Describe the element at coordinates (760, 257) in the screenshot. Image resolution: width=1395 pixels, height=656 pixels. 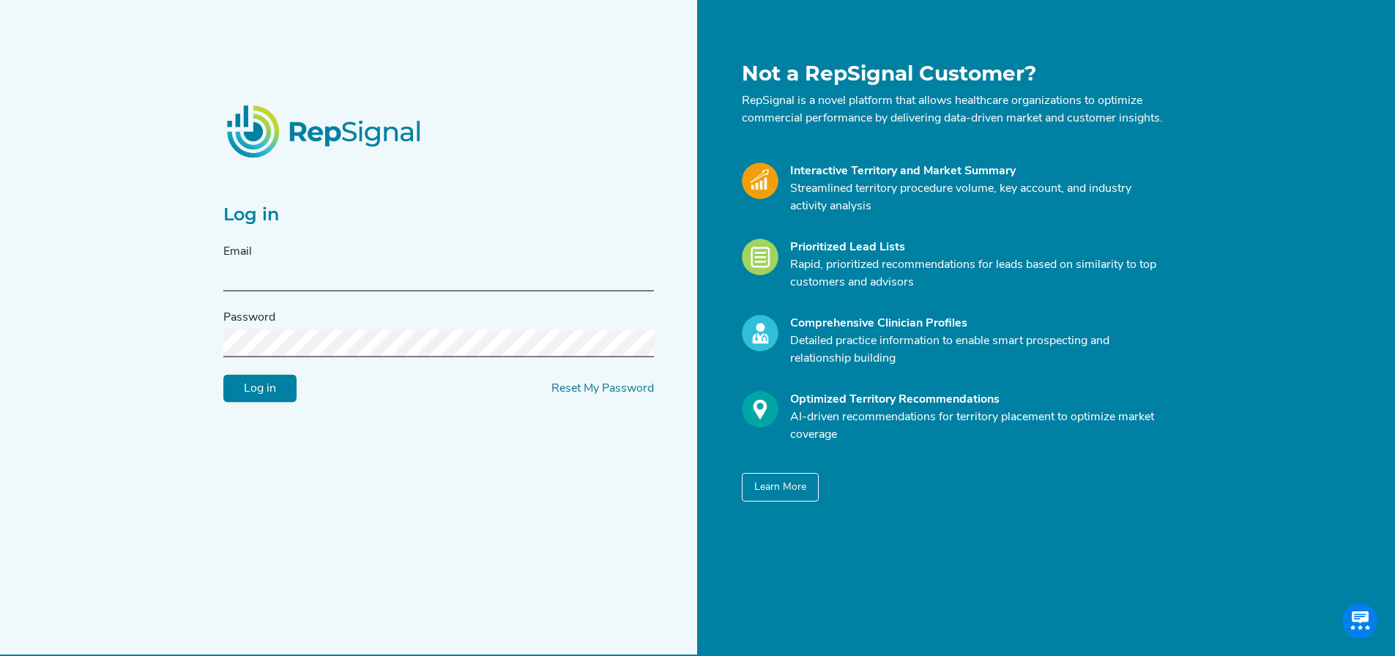
I see `img: Leads_Icon.28e8c528.svg` at that location.